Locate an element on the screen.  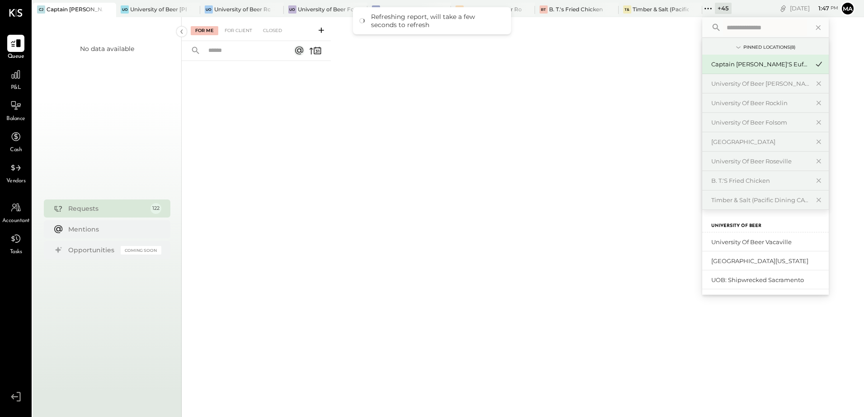
a: Accountant is located at coordinates (16, 212).